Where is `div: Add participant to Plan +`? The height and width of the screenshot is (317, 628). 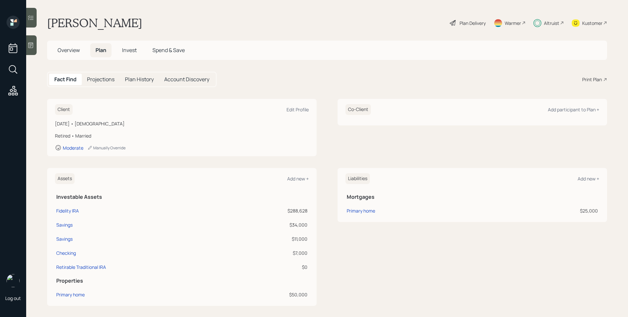 div: Add participant to Plan + is located at coordinates (574, 109).